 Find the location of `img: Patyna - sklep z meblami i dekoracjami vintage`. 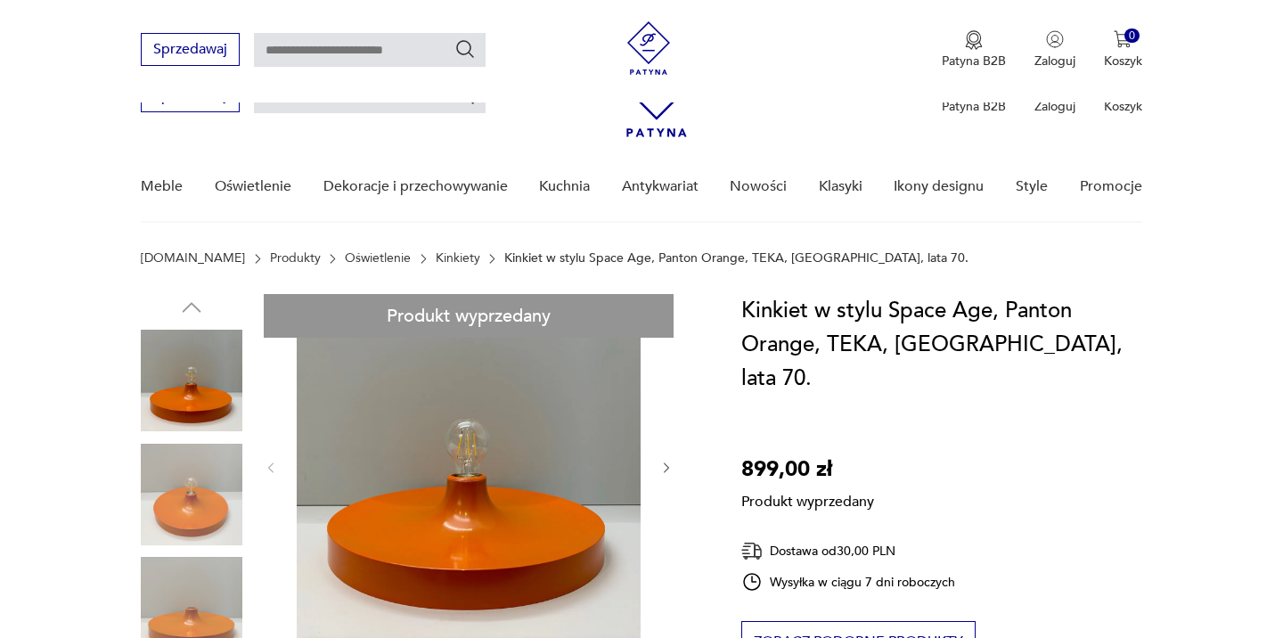

img: Patyna - sklep z meblami i dekoracjami vintage is located at coordinates (649, 48).